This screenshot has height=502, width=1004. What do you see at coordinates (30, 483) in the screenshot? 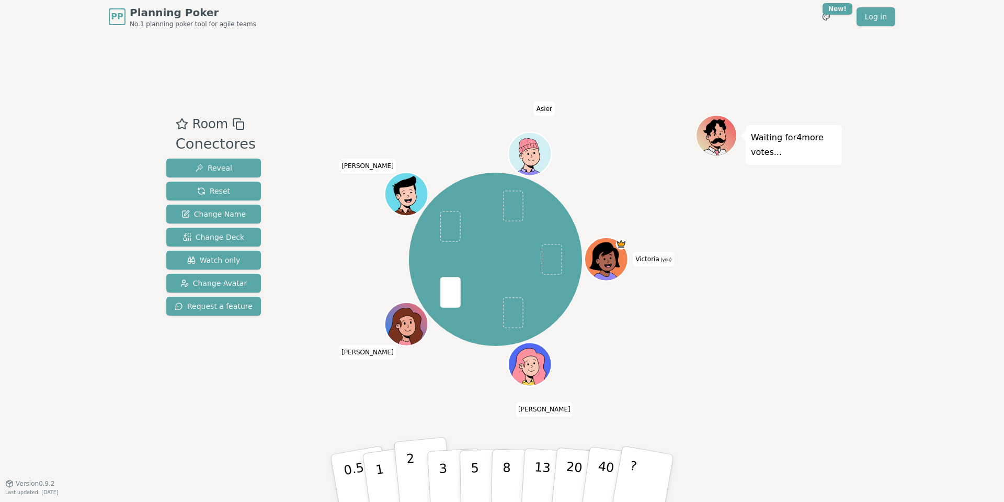
I see `button: Version0.9.2` at bounding box center [30, 483].